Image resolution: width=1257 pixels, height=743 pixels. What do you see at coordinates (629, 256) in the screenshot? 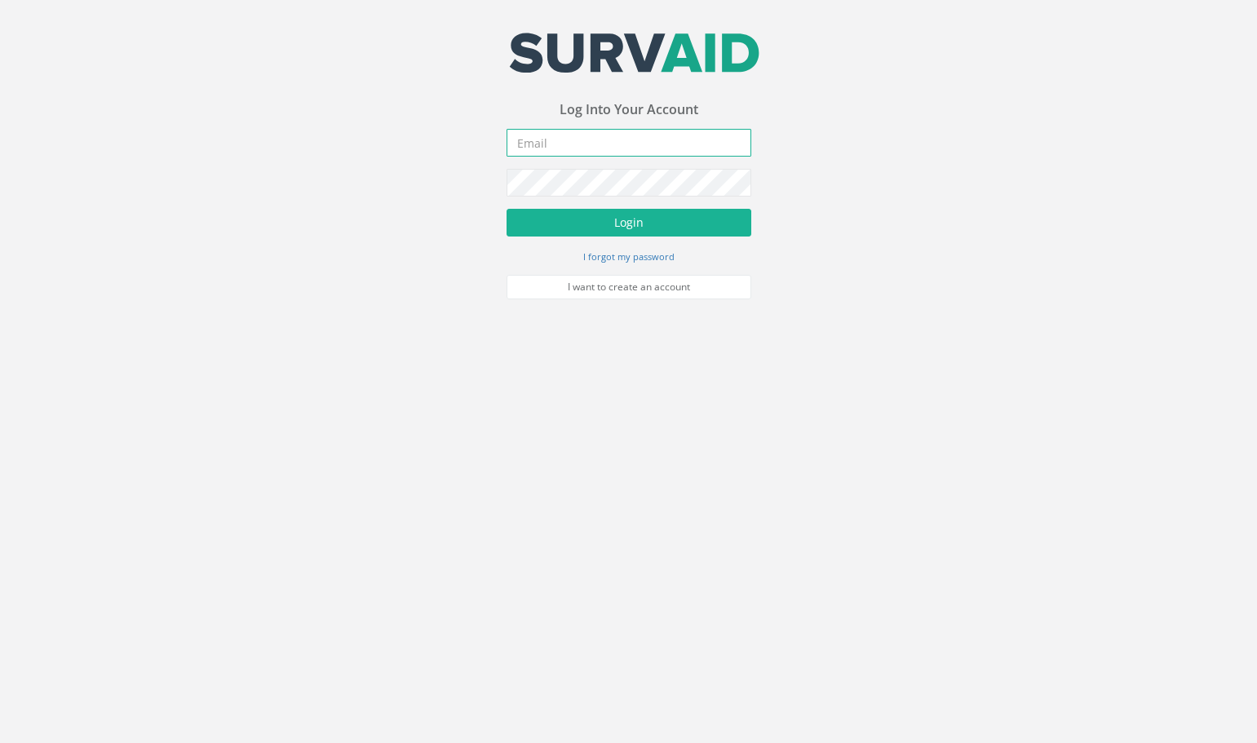
I see `small: I forgot my password` at bounding box center [629, 256].